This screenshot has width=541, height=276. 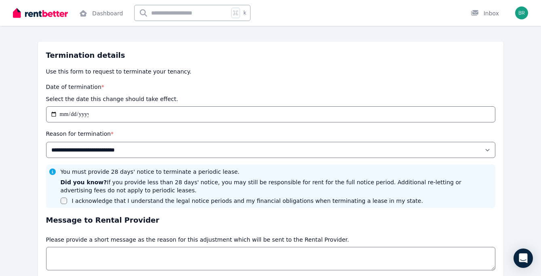 I want to click on div: Open Intercom Messenger, so click(x=523, y=258).